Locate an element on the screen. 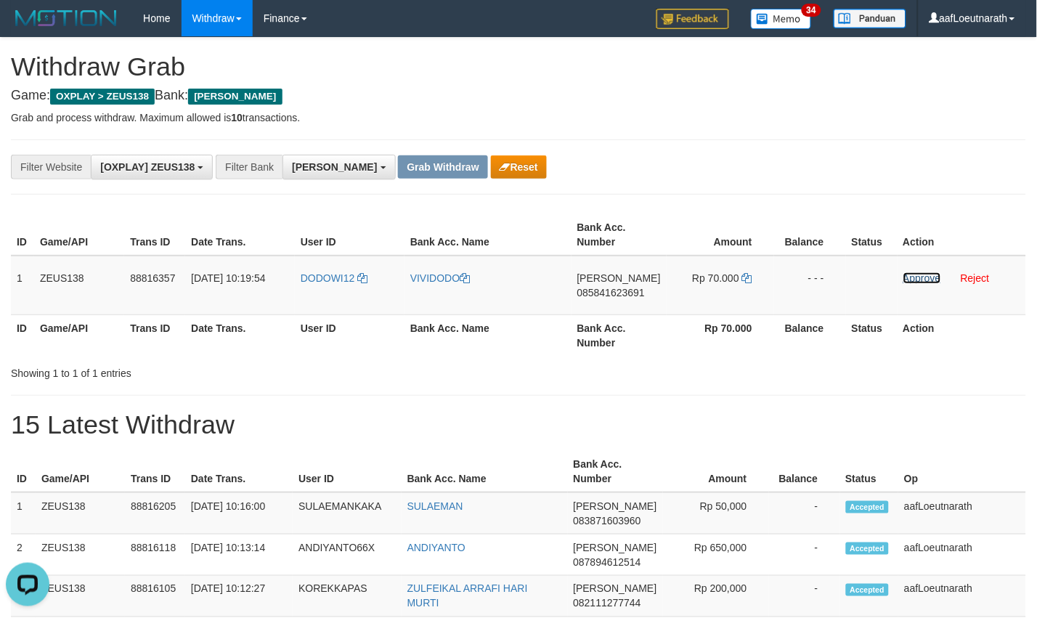  button: Open LiveChat chat widget is located at coordinates (28, 28).